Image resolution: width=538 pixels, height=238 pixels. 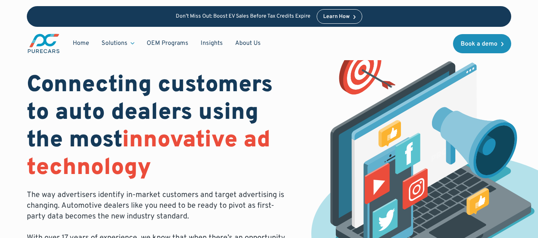 I want to click on h1: Connecting customers to auto dealers using the most, so click(x=157, y=127).